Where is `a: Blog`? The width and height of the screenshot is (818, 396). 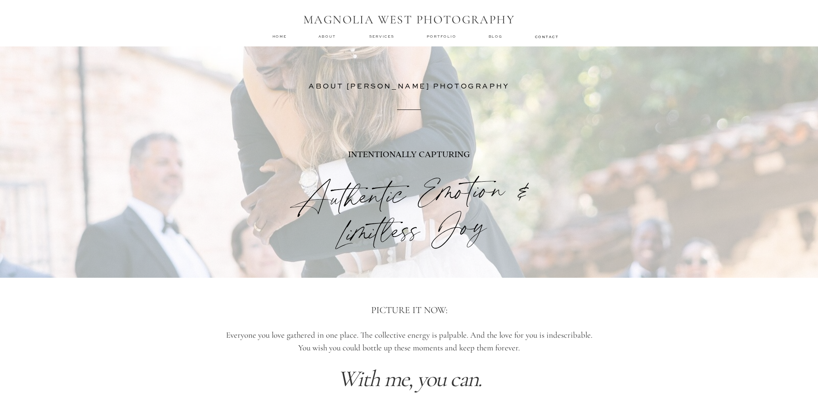 a: Blog is located at coordinates (496, 36).